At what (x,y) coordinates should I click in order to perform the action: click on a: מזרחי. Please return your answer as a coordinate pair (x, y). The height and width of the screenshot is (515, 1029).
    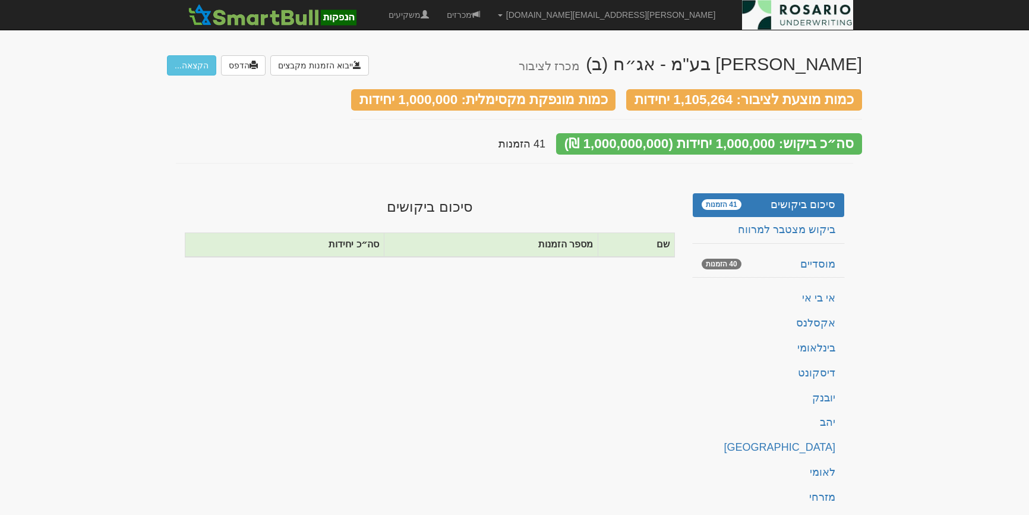
    Looking at the image, I should click on (769, 497).